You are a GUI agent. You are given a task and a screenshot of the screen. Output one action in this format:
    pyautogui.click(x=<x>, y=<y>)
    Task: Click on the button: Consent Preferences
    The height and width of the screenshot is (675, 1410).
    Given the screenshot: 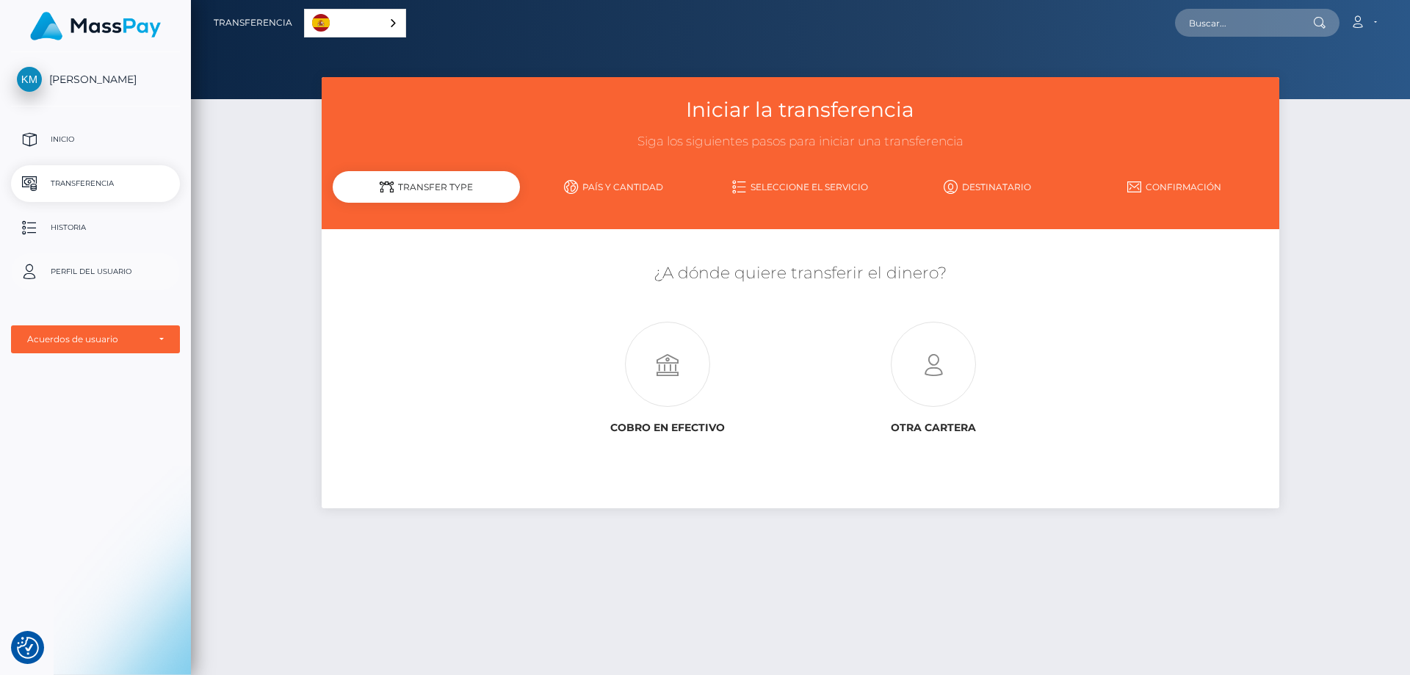 What is the action you would take?
    pyautogui.click(x=28, y=648)
    